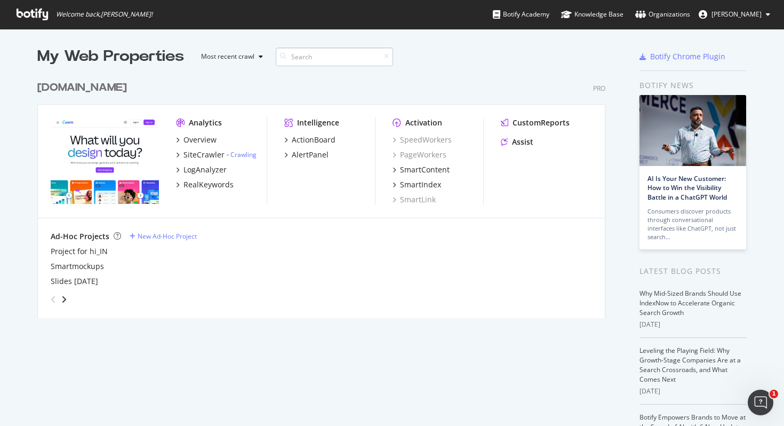  What do you see at coordinates (243, 154) in the screenshot?
I see `a: Crawling` at bounding box center [243, 154].